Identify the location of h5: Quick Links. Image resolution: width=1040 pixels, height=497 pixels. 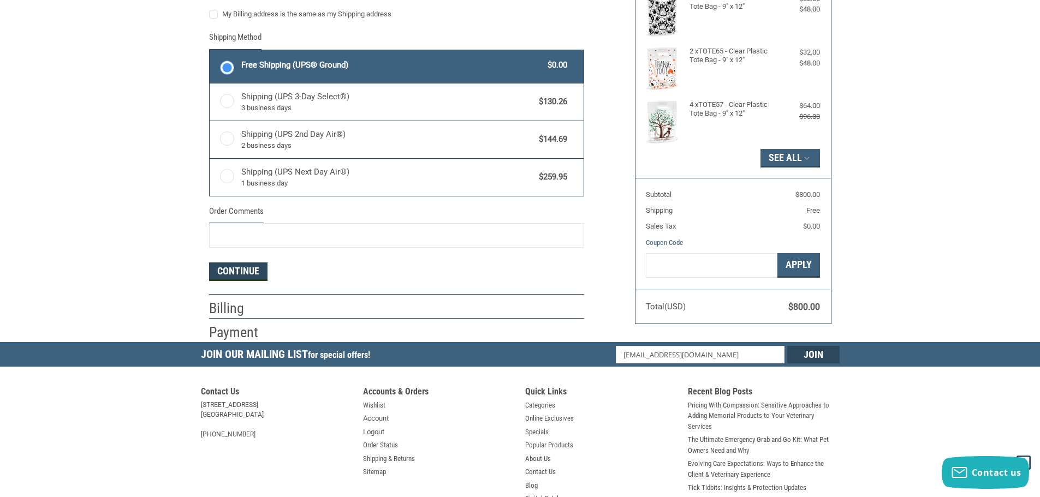
(601, 393).